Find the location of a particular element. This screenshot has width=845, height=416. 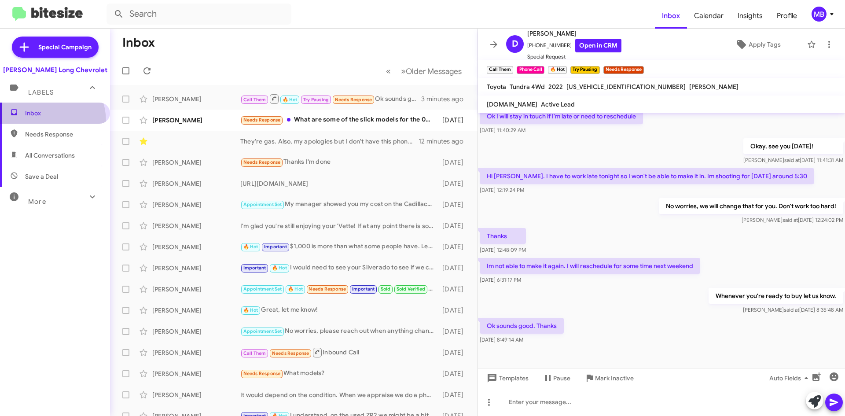

a: Special Campaign is located at coordinates (55, 47).